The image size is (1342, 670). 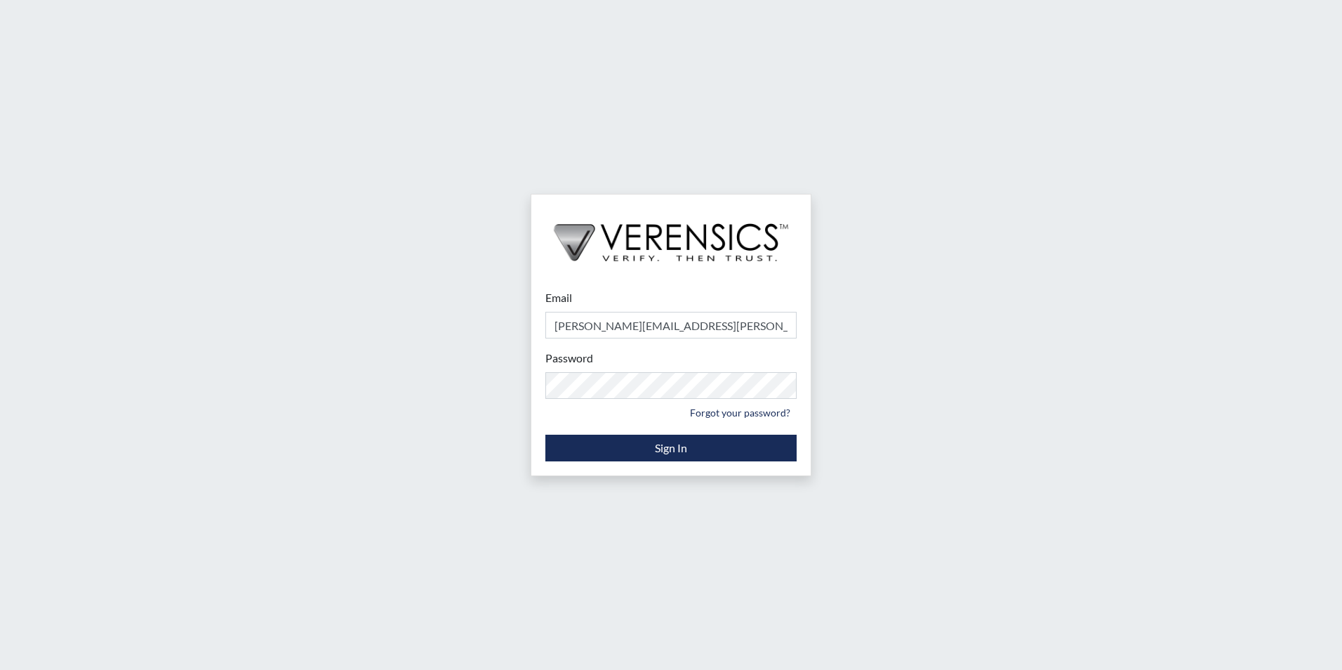 I want to click on input: Email, so click(x=671, y=325).